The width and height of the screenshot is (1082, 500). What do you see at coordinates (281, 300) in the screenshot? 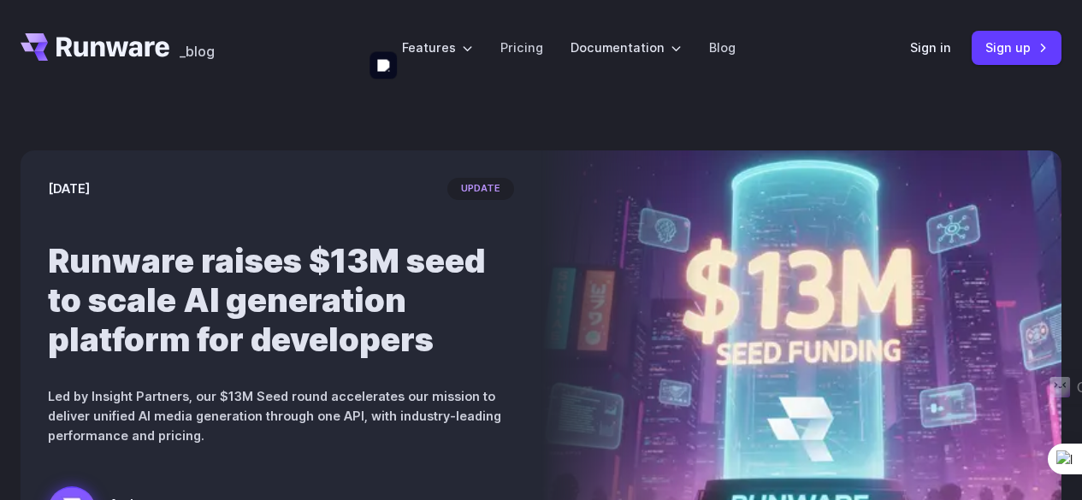
I see `h1: Runware raises $13M seed to scale AI generation platform for developers` at bounding box center [281, 300].